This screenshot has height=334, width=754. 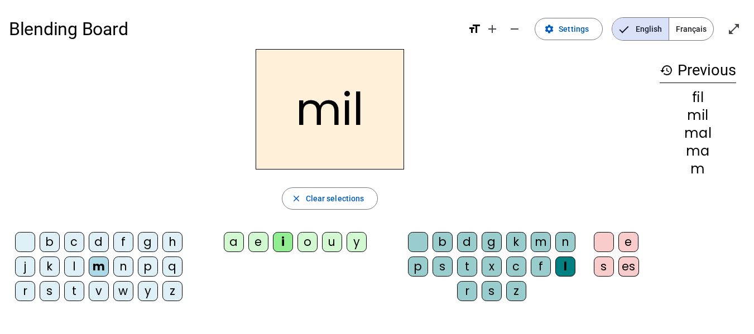 What do you see at coordinates (492, 29) in the screenshot?
I see `button: Increase font size` at bounding box center [492, 29].